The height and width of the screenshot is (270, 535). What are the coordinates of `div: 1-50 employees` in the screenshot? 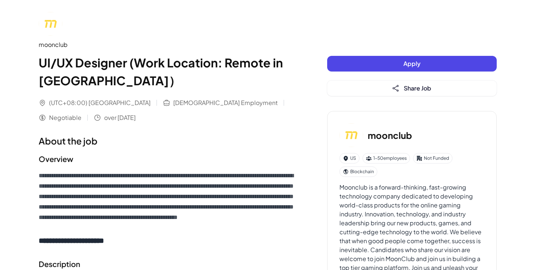 It's located at (386, 158).